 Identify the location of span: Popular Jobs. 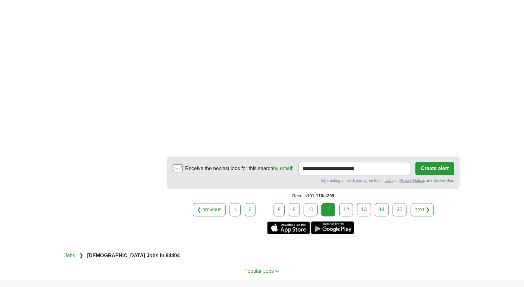
(259, 271).